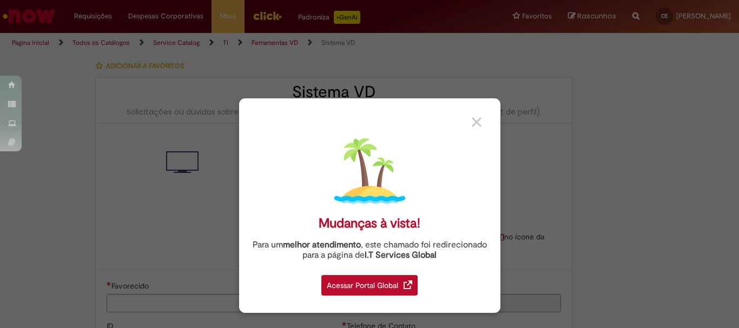 The width and height of the screenshot is (739, 328). What do you see at coordinates (370, 251) in the screenshot?
I see `div: Para um , este chamado foi redirecionado para a página de` at bounding box center [370, 251].